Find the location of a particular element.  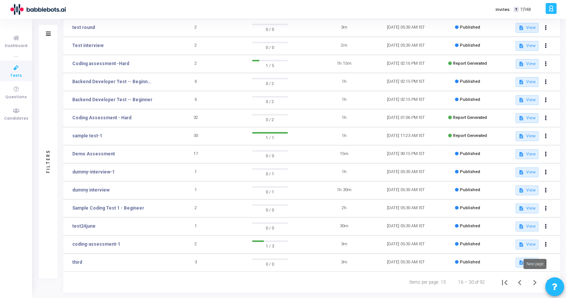

span: 1 / 1 is located at coordinates (270, 137).